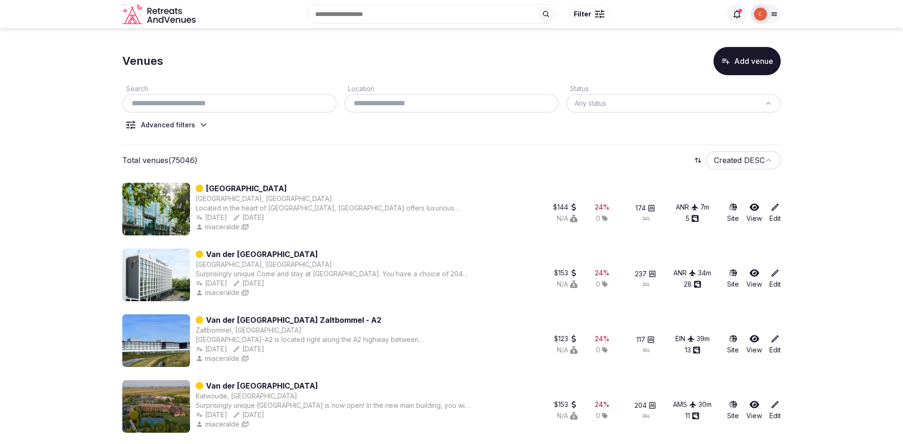 This screenshot has width=903, height=444. What do you see at coordinates (359, 88) in the screenshot?
I see `label: Location` at bounding box center [359, 88].